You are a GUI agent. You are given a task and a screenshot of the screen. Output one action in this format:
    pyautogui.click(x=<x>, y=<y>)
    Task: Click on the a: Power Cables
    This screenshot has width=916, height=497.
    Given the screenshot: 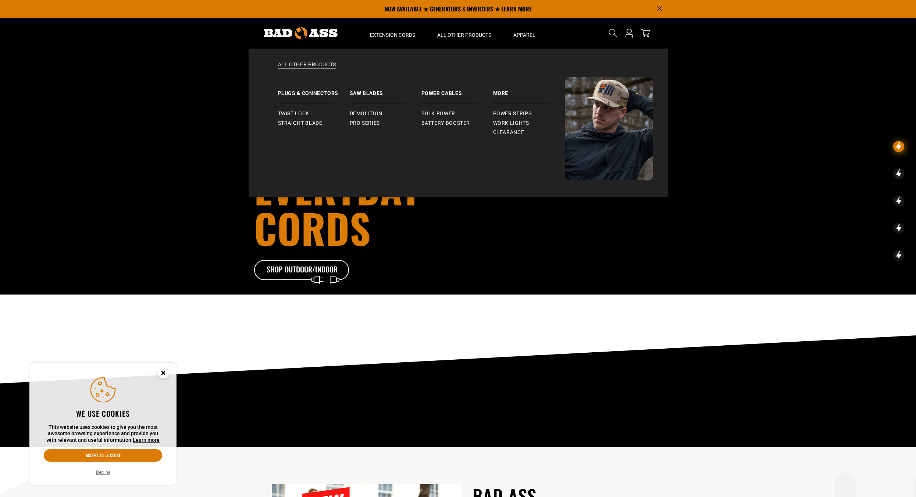 What is the action you would take?
    pyautogui.click(x=457, y=90)
    